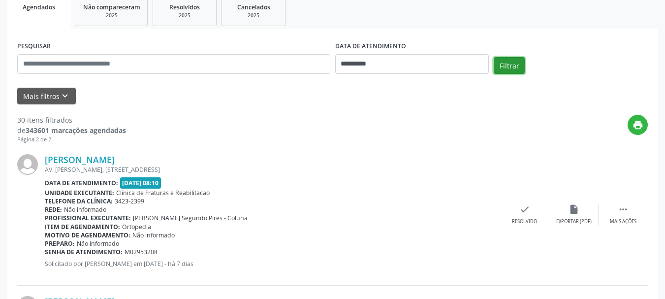 The image size is (665, 299). What do you see at coordinates (623, 221) in the screenshot?
I see `div: Mais ações` at bounding box center [623, 221].